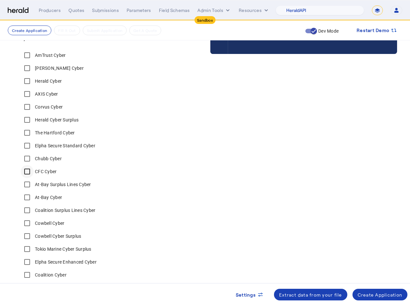 This screenshot has width=410, height=303. I want to click on img: Herald Logo, so click(18, 10).